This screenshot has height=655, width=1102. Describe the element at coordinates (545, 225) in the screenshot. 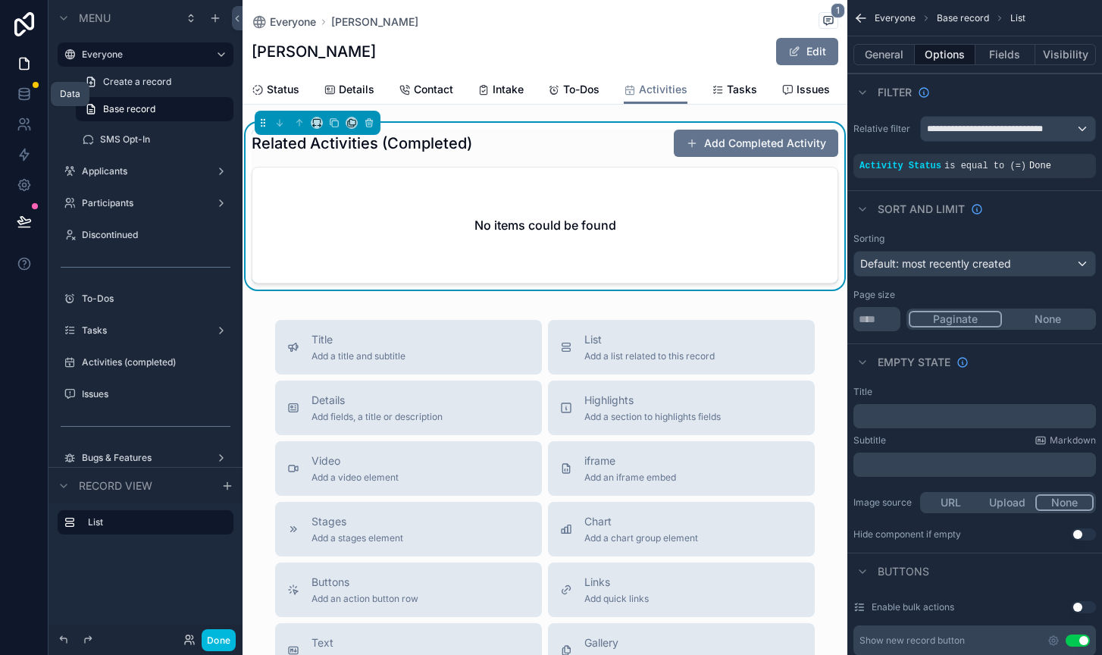

I see `h2: No items could be found` at that location.